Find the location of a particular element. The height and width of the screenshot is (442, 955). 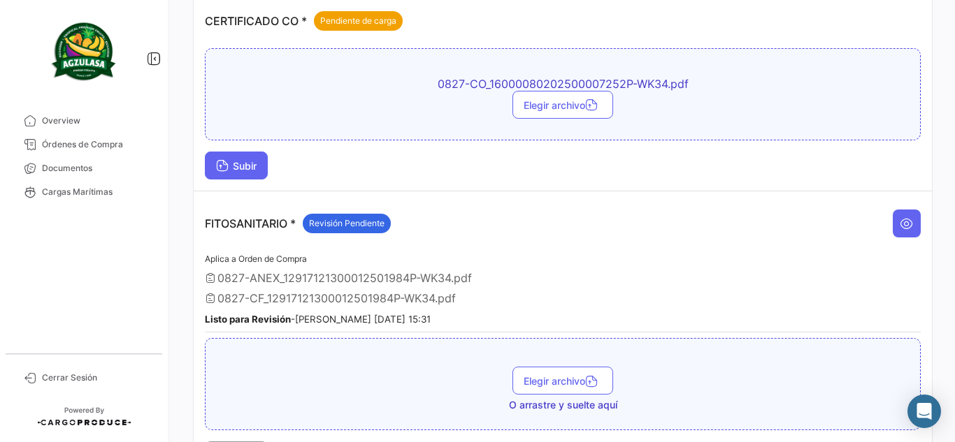

img: agzulasa-logo.png is located at coordinates (84, 52).